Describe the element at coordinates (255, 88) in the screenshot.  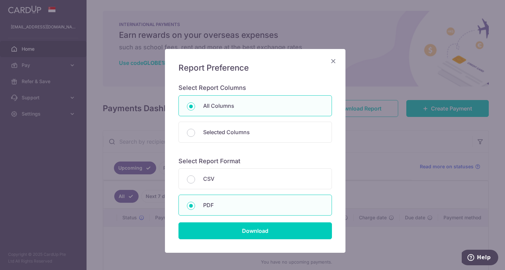
I see `h6: Select Report Columns` at that location.